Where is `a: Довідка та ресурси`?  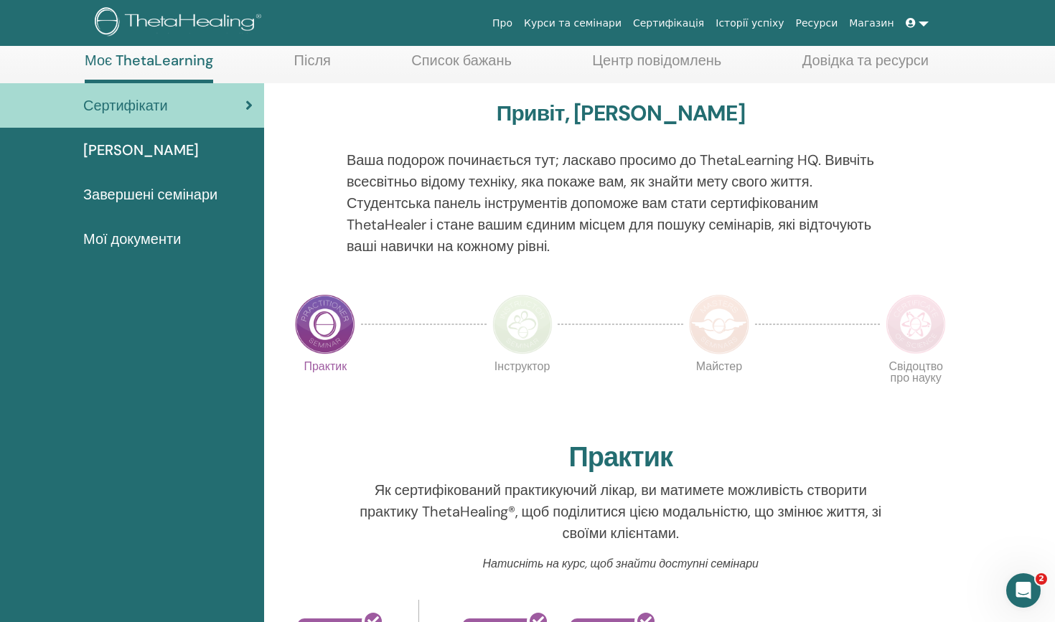
a: Довідка та ресурси is located at coordinates (865, 65).